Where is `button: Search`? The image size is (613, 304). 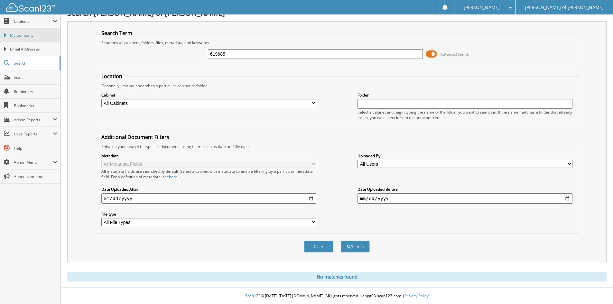 button: Search is located at coordinates (356, 247).